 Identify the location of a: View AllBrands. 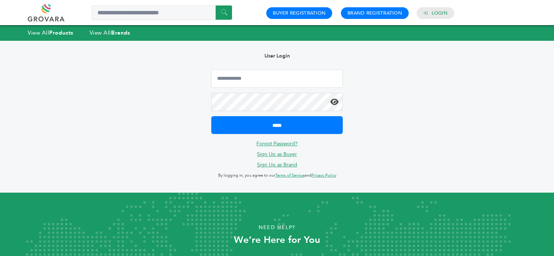
(110, 33).